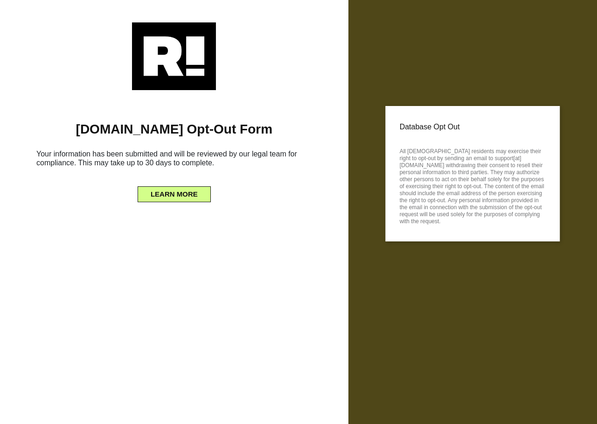 This screenshot has width=597, height=424. What do you see at coordinates (174, 191) in the screenshot?
I see `a: LEARN MORE` at bounding box center [174, 191].